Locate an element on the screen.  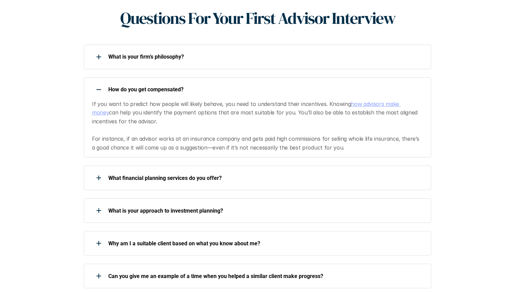
p: Can you give me an example of a time when you helped a similar client make progress? is located at coordinates (265, 276).